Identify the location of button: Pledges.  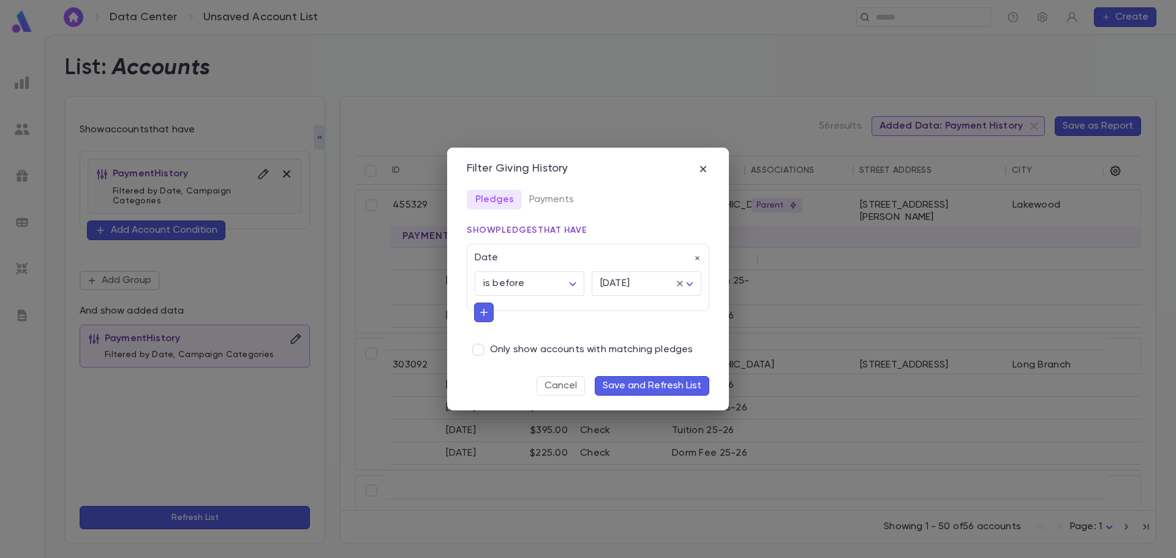
(494, 200).